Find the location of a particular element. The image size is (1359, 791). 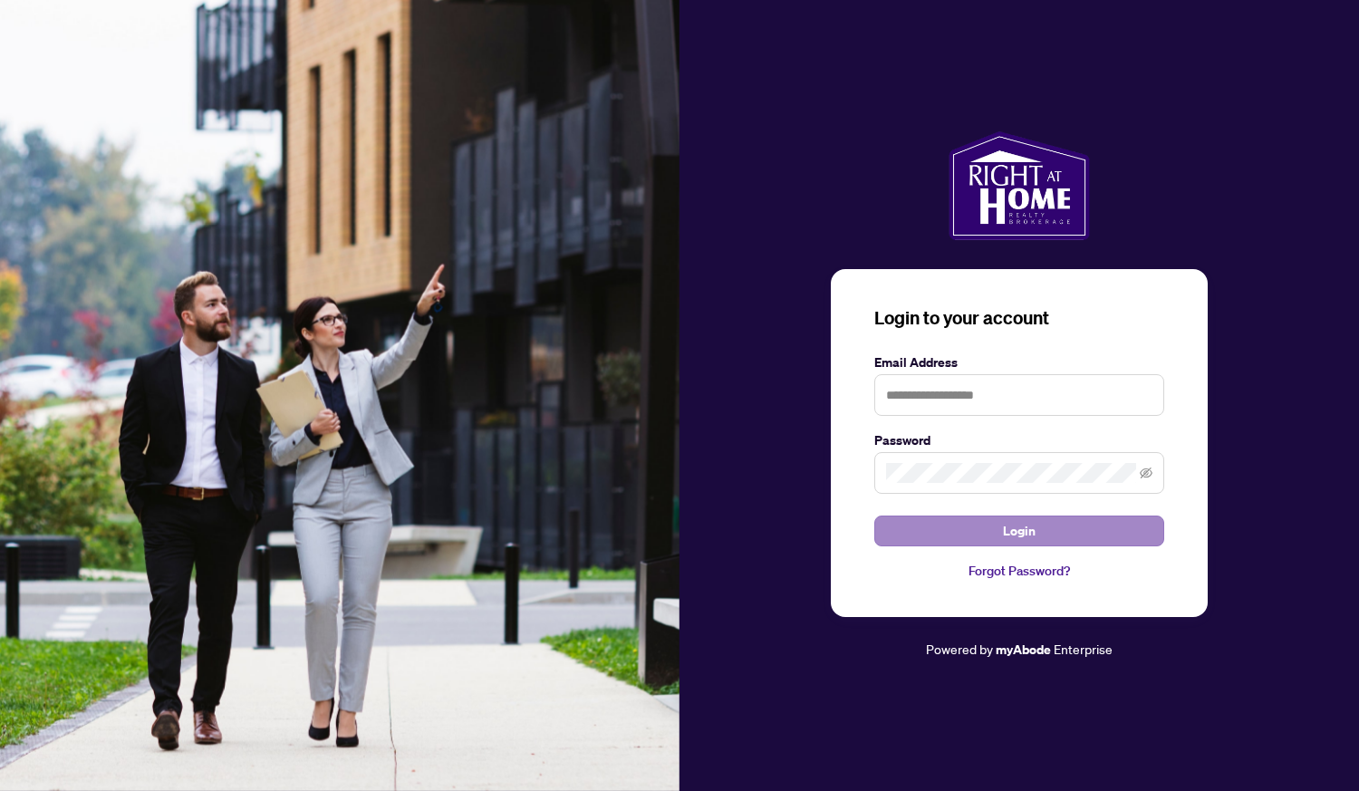

label: Password is located at coordinates (1020, 440).